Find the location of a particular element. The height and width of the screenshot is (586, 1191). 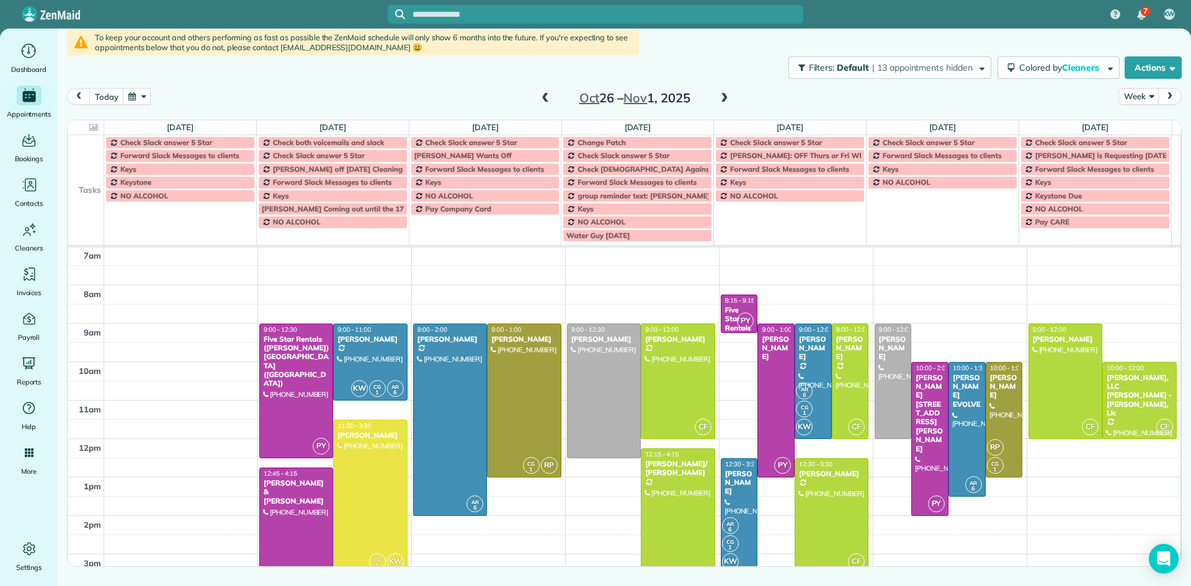

span: Keystone Due is located at coordinates (1059, 195).